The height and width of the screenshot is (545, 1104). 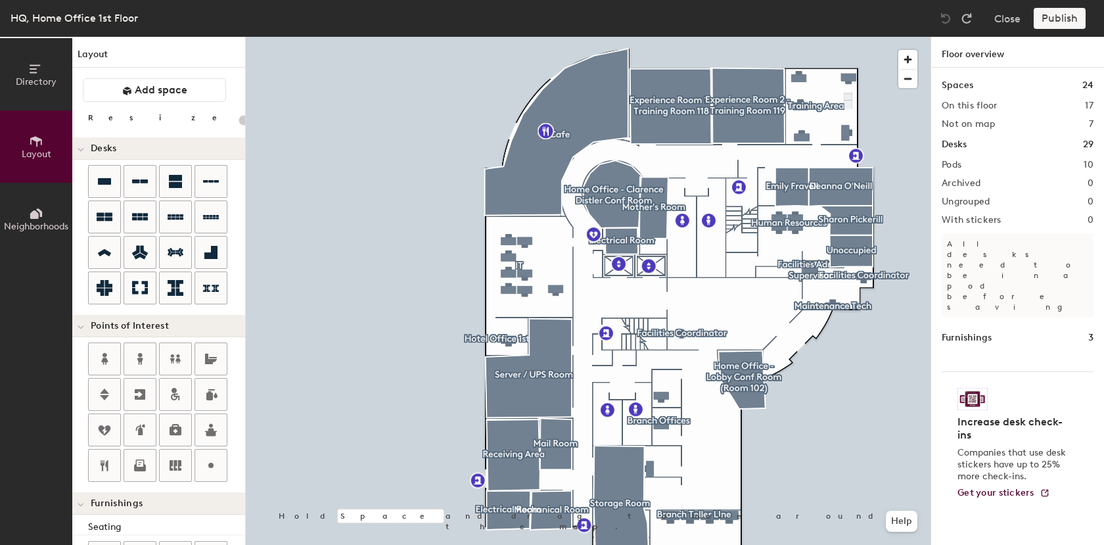 I want to click on h1: Desks, so click(x=954, y=145).